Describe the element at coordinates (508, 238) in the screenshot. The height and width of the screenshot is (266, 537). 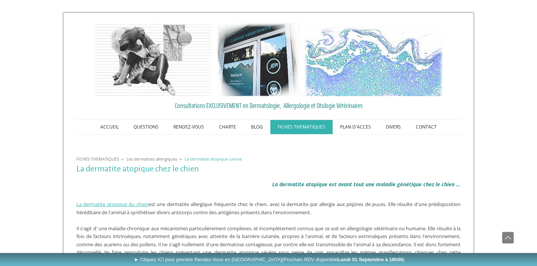
I see `span: Défiler vers le haut` at that location.